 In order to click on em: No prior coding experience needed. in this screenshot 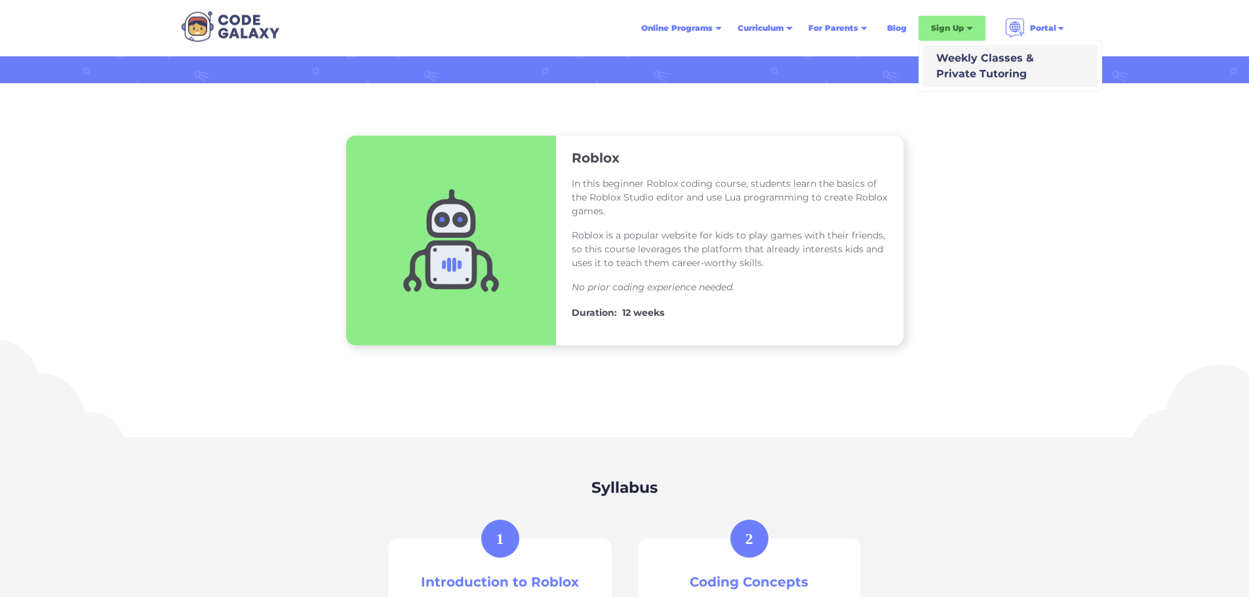, I will do `click(653, 287)`.